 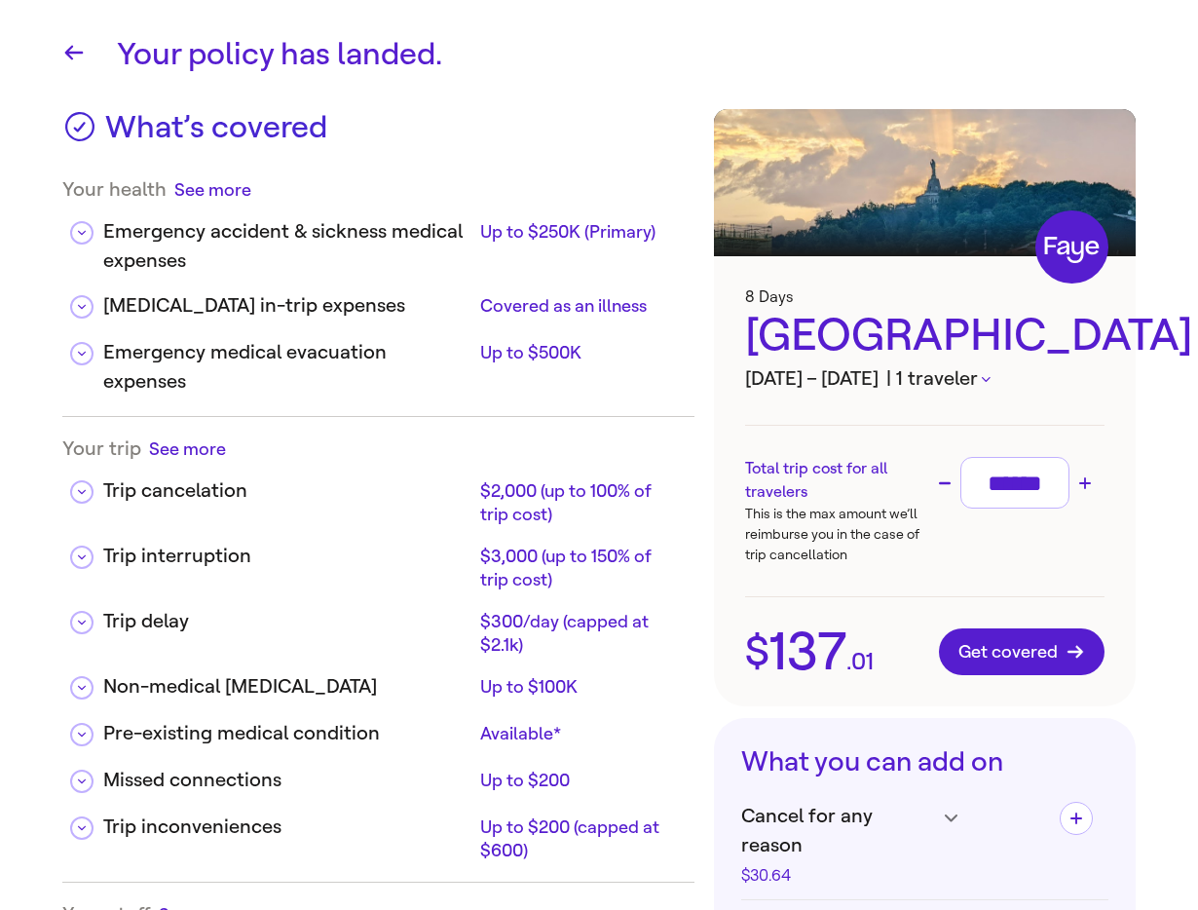 What do you see at coordinates (838, 831) in the screenshot?
I see `span: Cancel for any reason` at bounding box center [838, 831].